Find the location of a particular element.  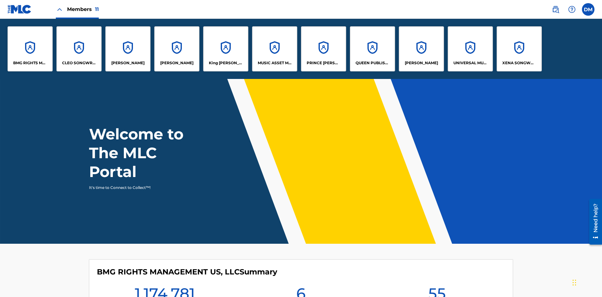

a: AccountsBMG RIGHTS MANAGEMENT US, LLC is located at coordinates (30, 49).